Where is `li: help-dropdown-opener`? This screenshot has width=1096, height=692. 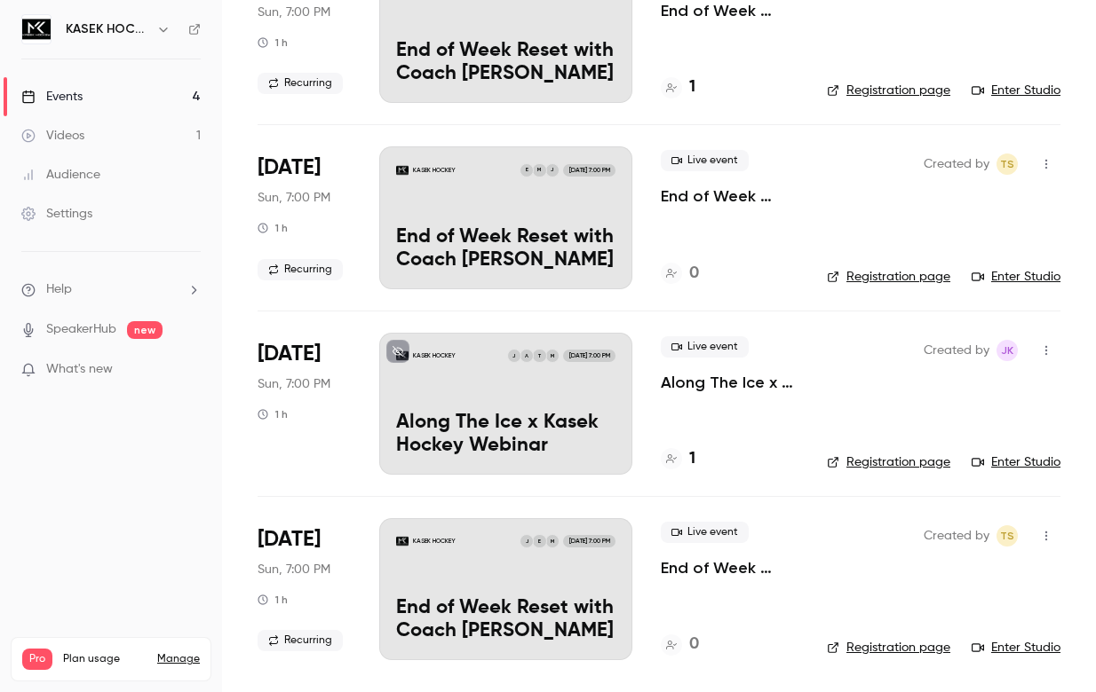 li: help-dropdown-opener is located at coordinates (111, 289).